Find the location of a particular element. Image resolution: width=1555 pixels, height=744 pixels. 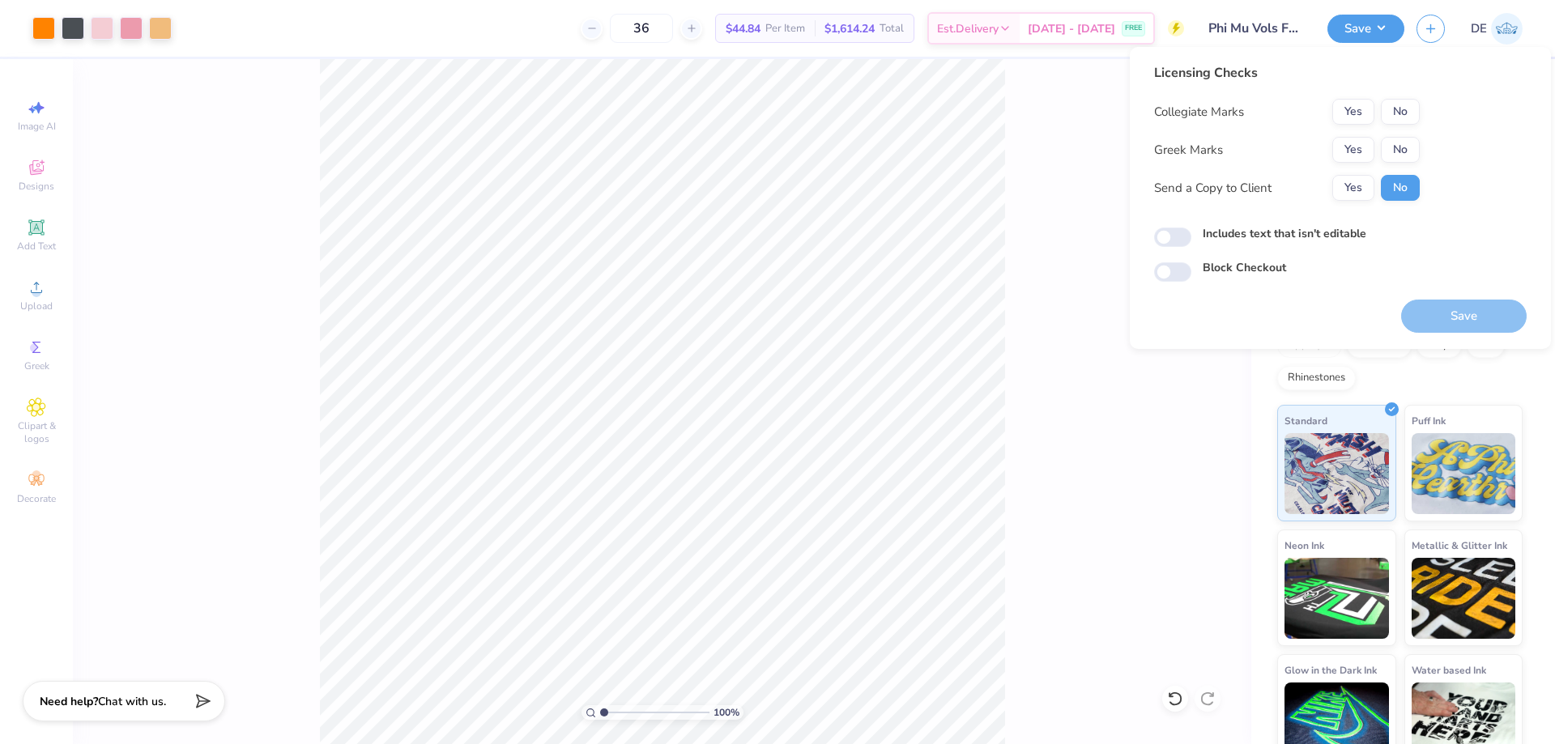

strong: Need help? is located at coordinates (69, 701).